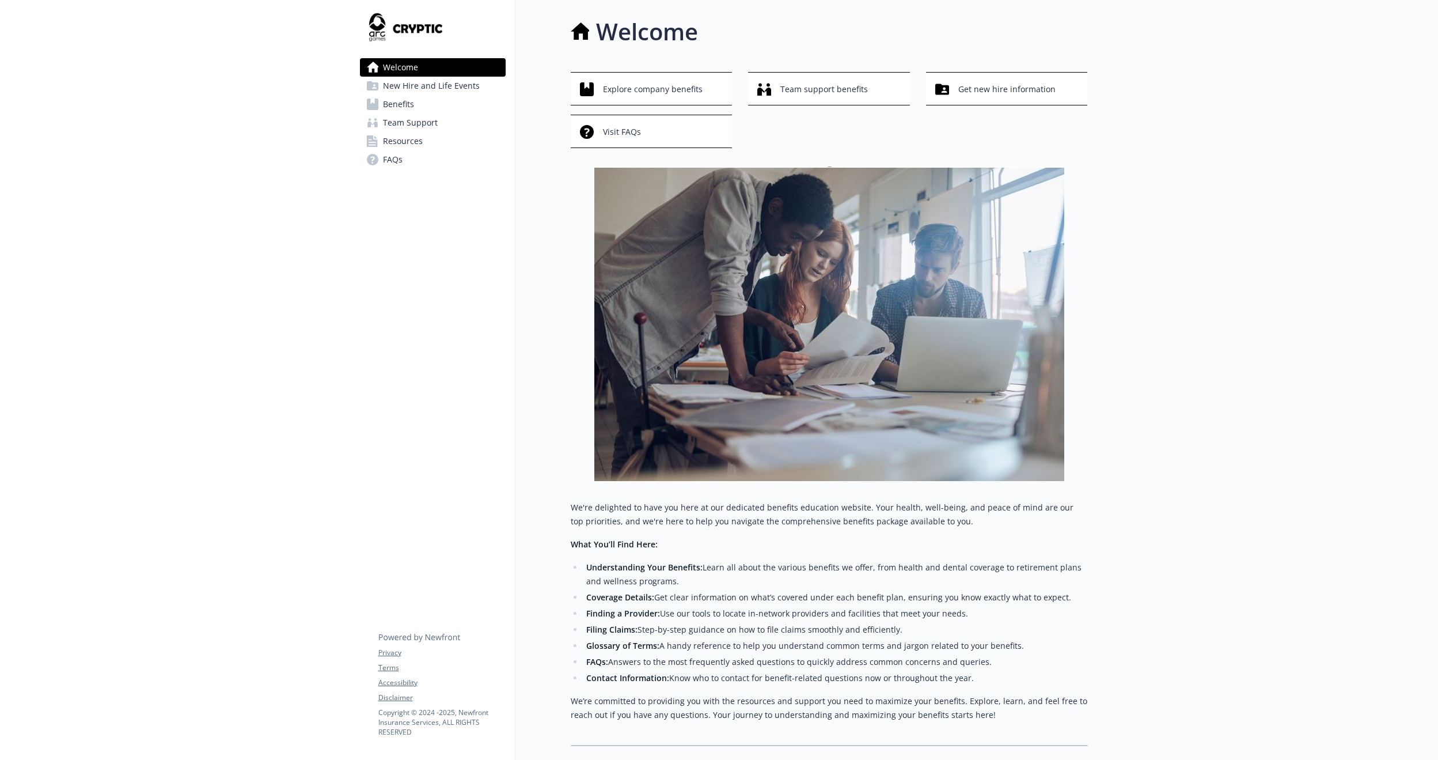  What do you see at coordinates (614, 544) in the screenshot?
I see `strong: What You’ll Find Here:` at bounding box center [614, 544].